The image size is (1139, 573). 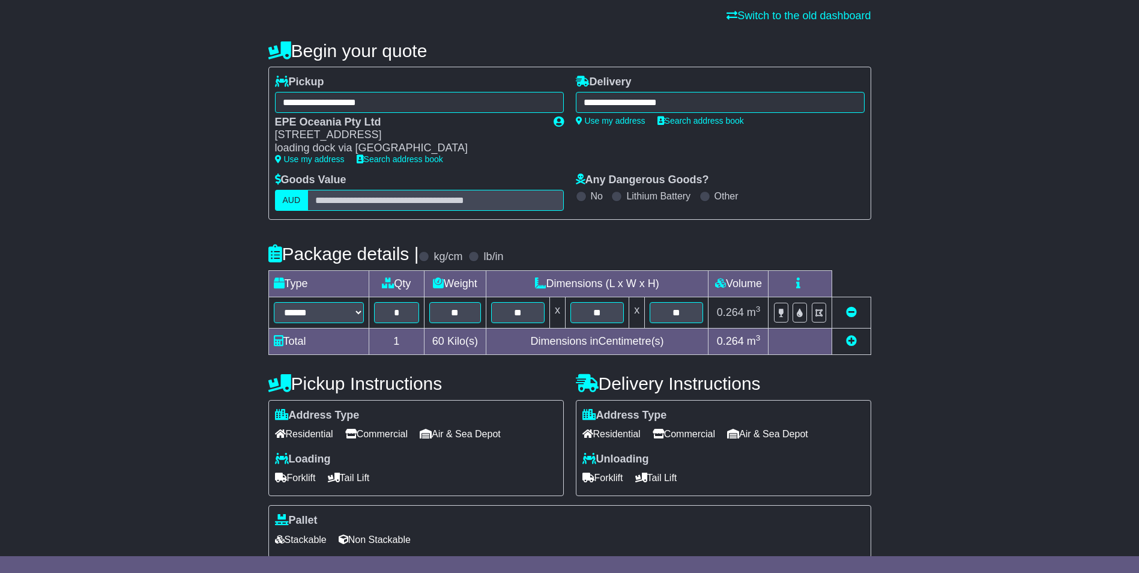 I want to click on label: Lithium Battery, so click(x=658, y=196).